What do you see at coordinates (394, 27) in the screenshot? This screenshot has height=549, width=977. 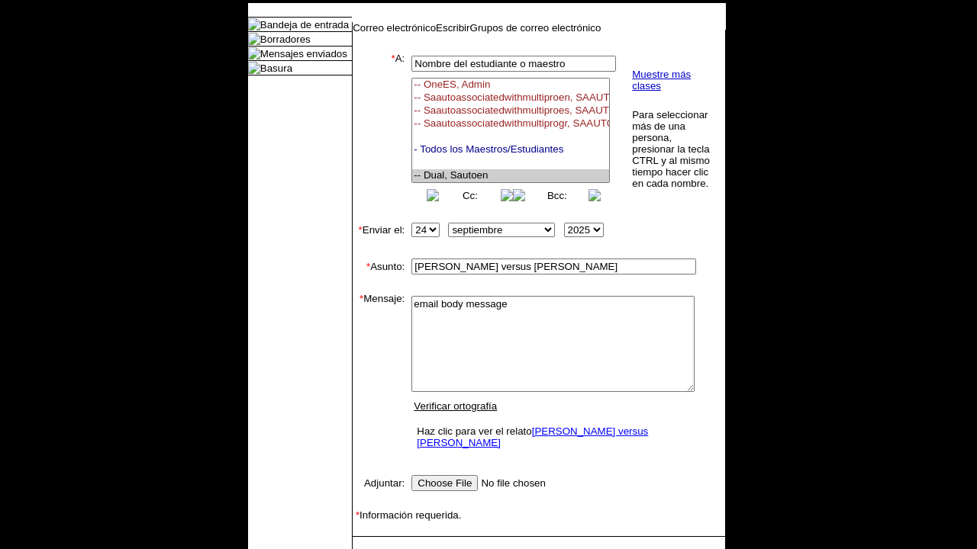 I see `a: Correo electrónico` at bounding box center [394, 27].